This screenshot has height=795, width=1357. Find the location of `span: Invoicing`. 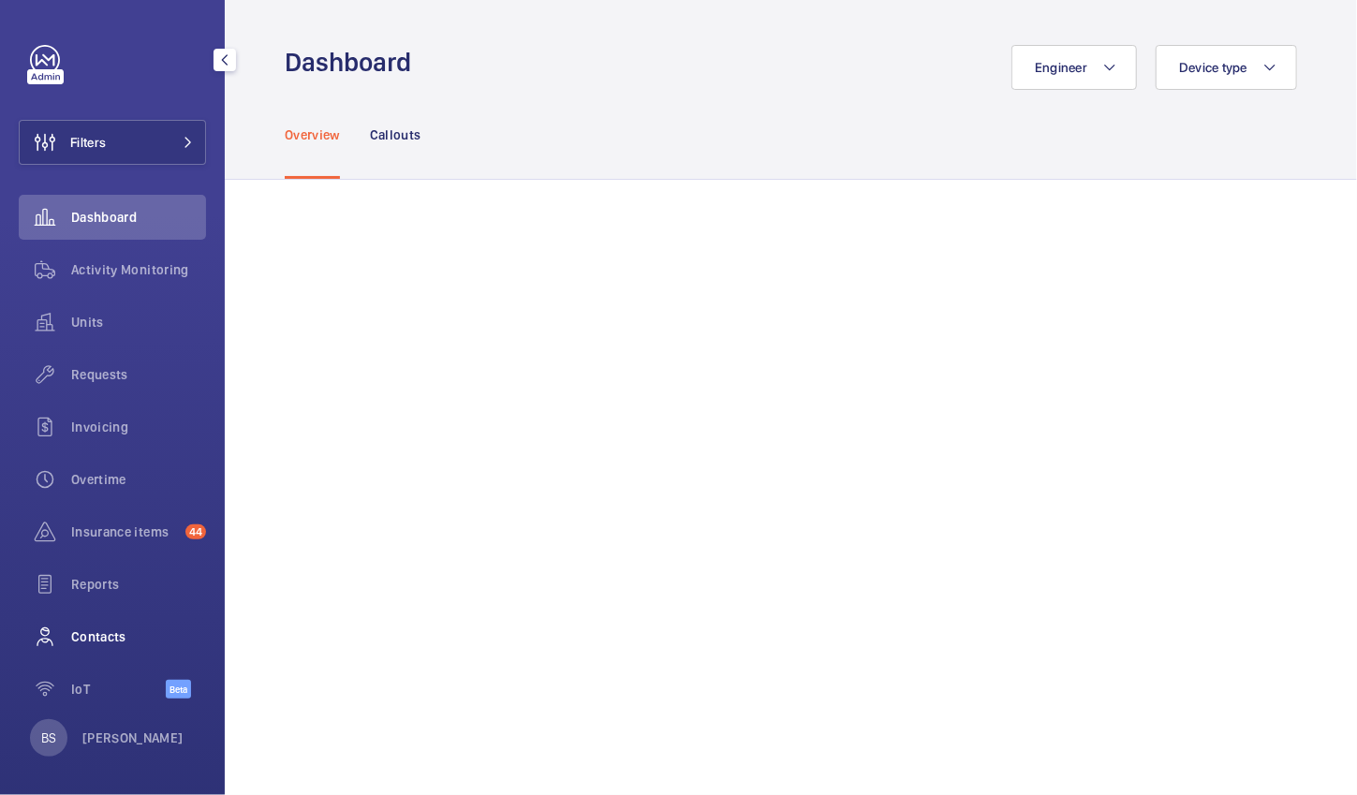

span: Invoicing is located at coordinates (139, 427).